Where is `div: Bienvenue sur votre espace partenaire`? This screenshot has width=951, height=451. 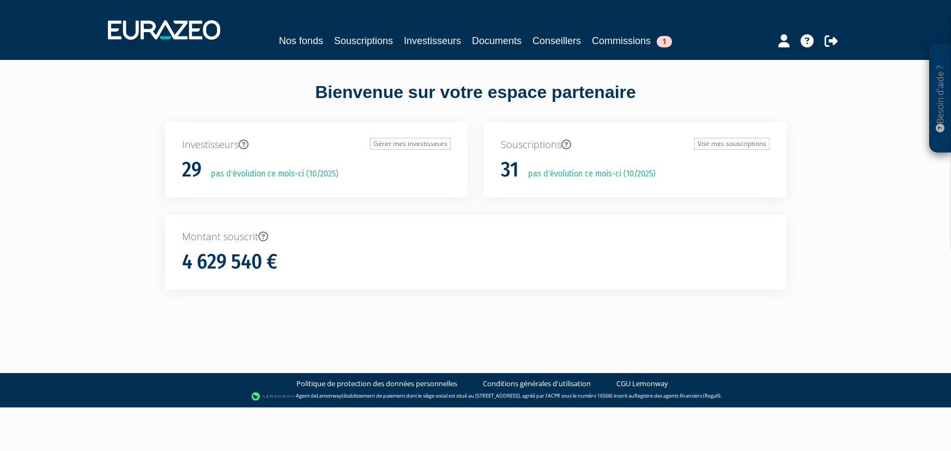 div: Bienvenue sur votre espace partenaire is located at coordinates (476, 101).